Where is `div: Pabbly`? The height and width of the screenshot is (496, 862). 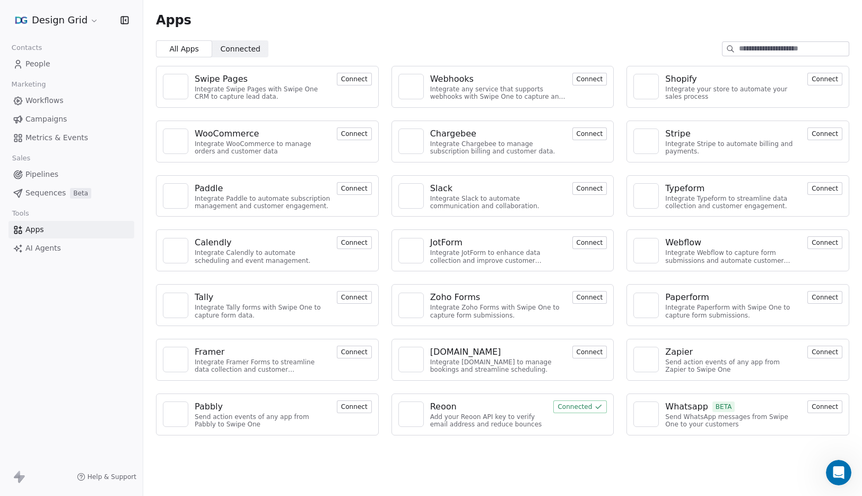
div: Pabbly is located at coordinates (208, 406).